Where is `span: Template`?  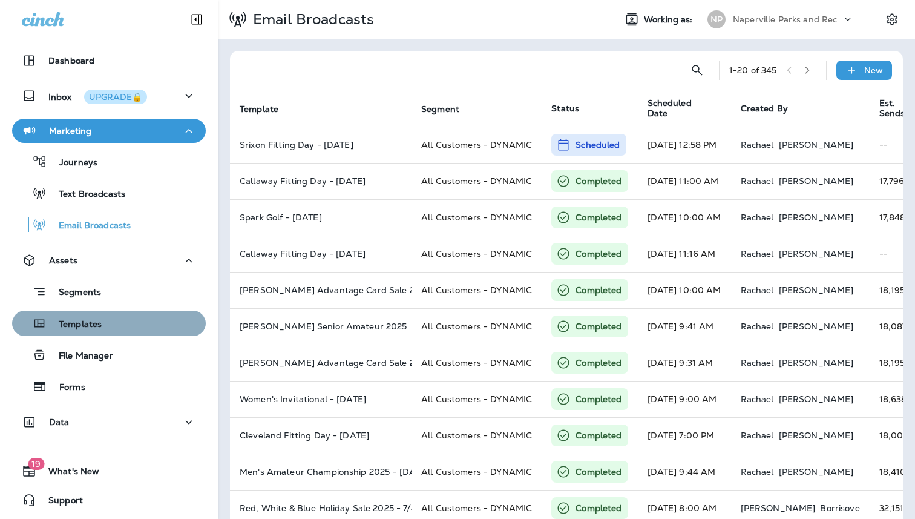
span: Template is located at coordinates (259, 109).